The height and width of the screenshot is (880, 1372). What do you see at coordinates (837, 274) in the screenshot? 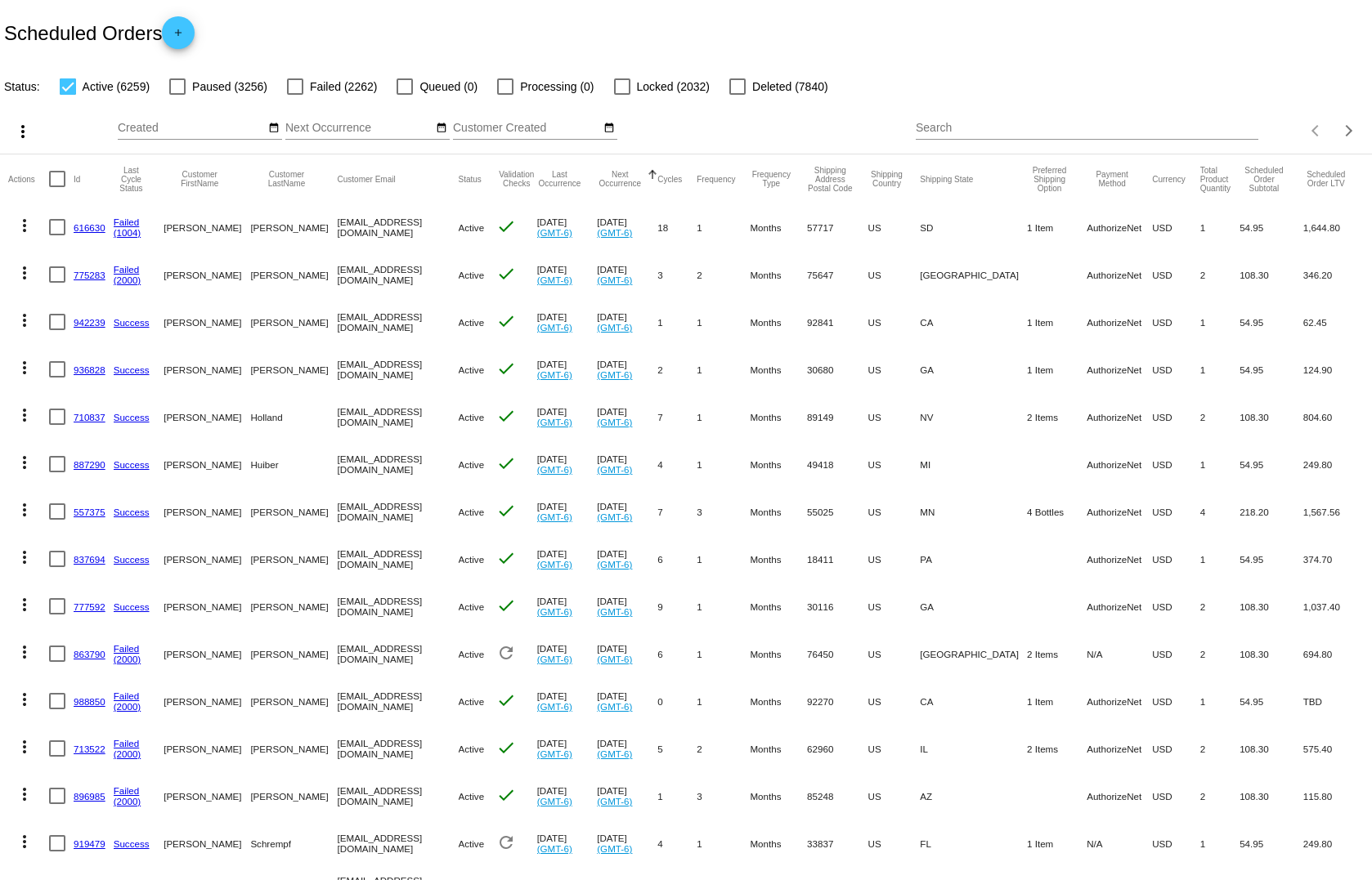
I see `mat-cell: 75647` at bounding box center [837, 274].